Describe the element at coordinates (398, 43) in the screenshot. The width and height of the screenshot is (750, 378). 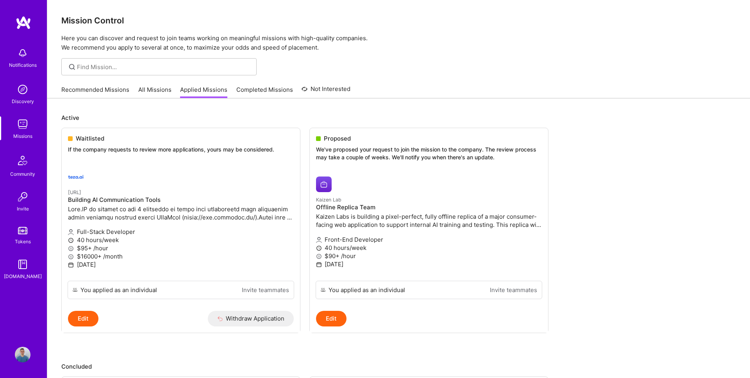
I see `p: Here you can discover and request to join teams working on meaningful missions with high-quality ...` at that location.